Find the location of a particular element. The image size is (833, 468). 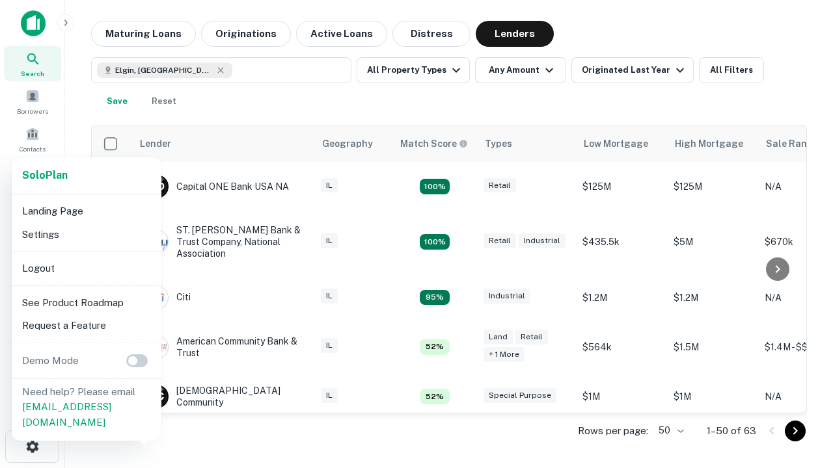

div: Chat Widget is located at coordinates (800, 395).